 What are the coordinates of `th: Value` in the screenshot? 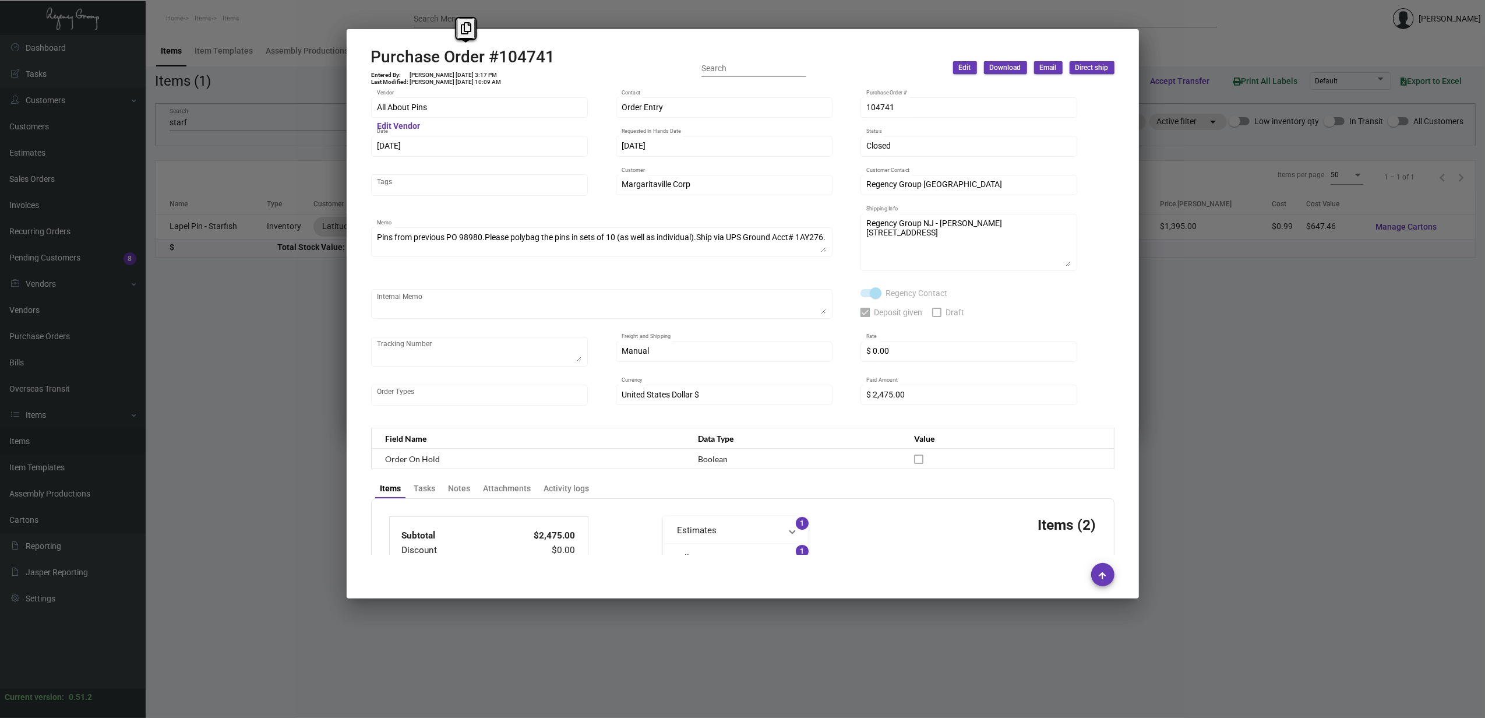 It's located at (1008, 438).